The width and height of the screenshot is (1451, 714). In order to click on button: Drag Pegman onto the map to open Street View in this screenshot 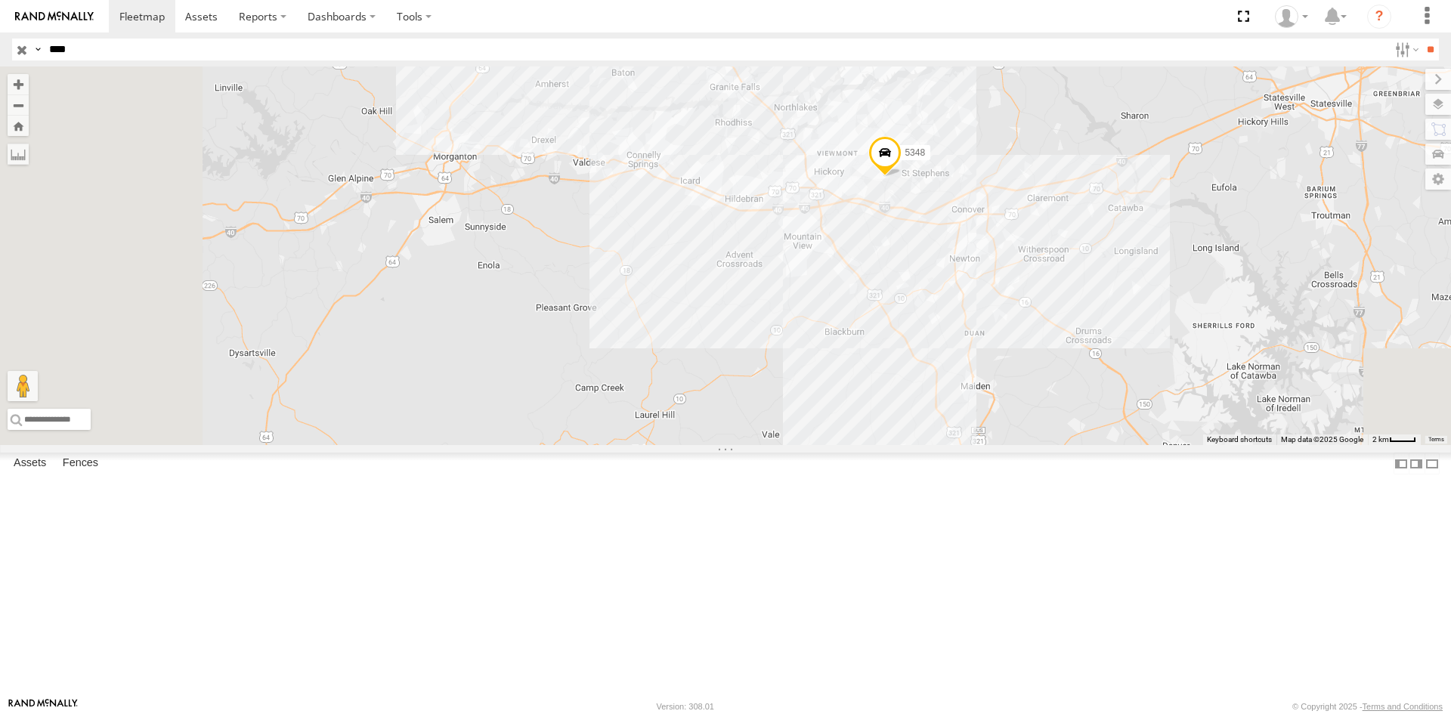, I will do `click(23, 386)`.